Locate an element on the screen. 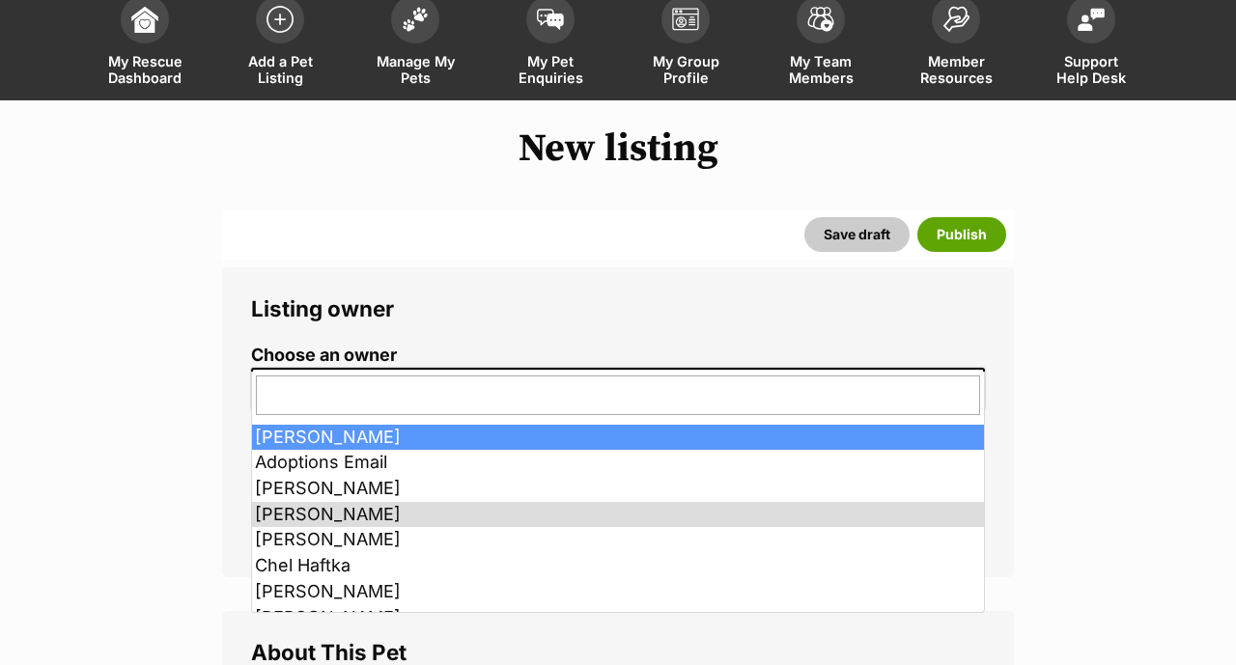  img: dashboard-icon-eb2f2d2d3e046f16d808141f083e7271f6b2e854fb5c12c21221c1fb7104beca.svg is located at coordinates (145, 19).